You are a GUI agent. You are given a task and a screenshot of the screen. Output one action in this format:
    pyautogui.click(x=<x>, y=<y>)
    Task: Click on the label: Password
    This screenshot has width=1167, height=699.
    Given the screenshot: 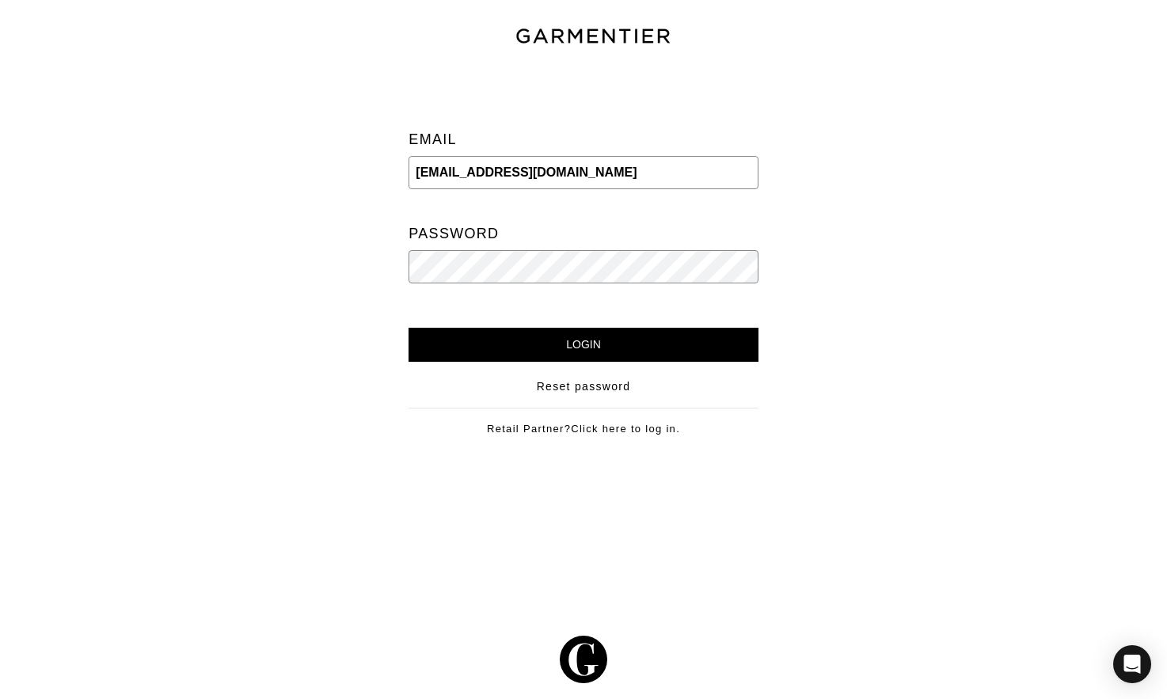 What is the action you would take?
    pyautogui.click(x=454, y=234)
    